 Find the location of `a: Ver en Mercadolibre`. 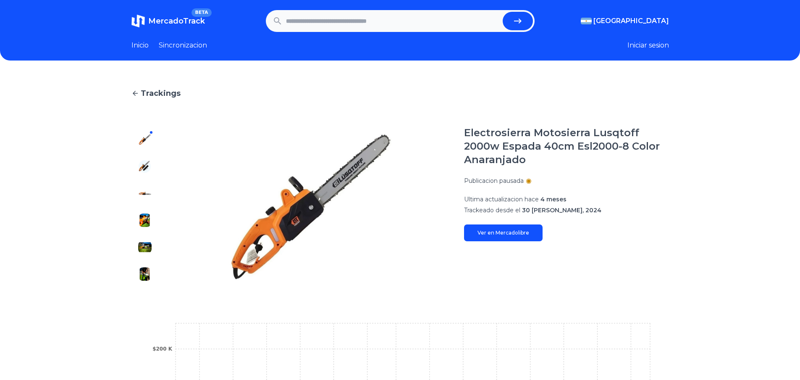

a: Ver en Mercadolibre is located at coordinates (503, 233).